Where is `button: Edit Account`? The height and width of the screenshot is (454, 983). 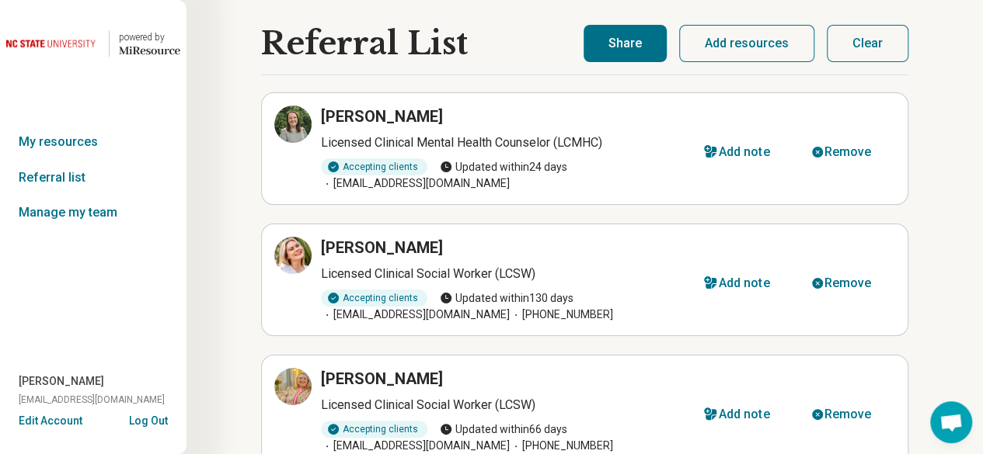
button: Edit Account is located at coordinates (50, 421).